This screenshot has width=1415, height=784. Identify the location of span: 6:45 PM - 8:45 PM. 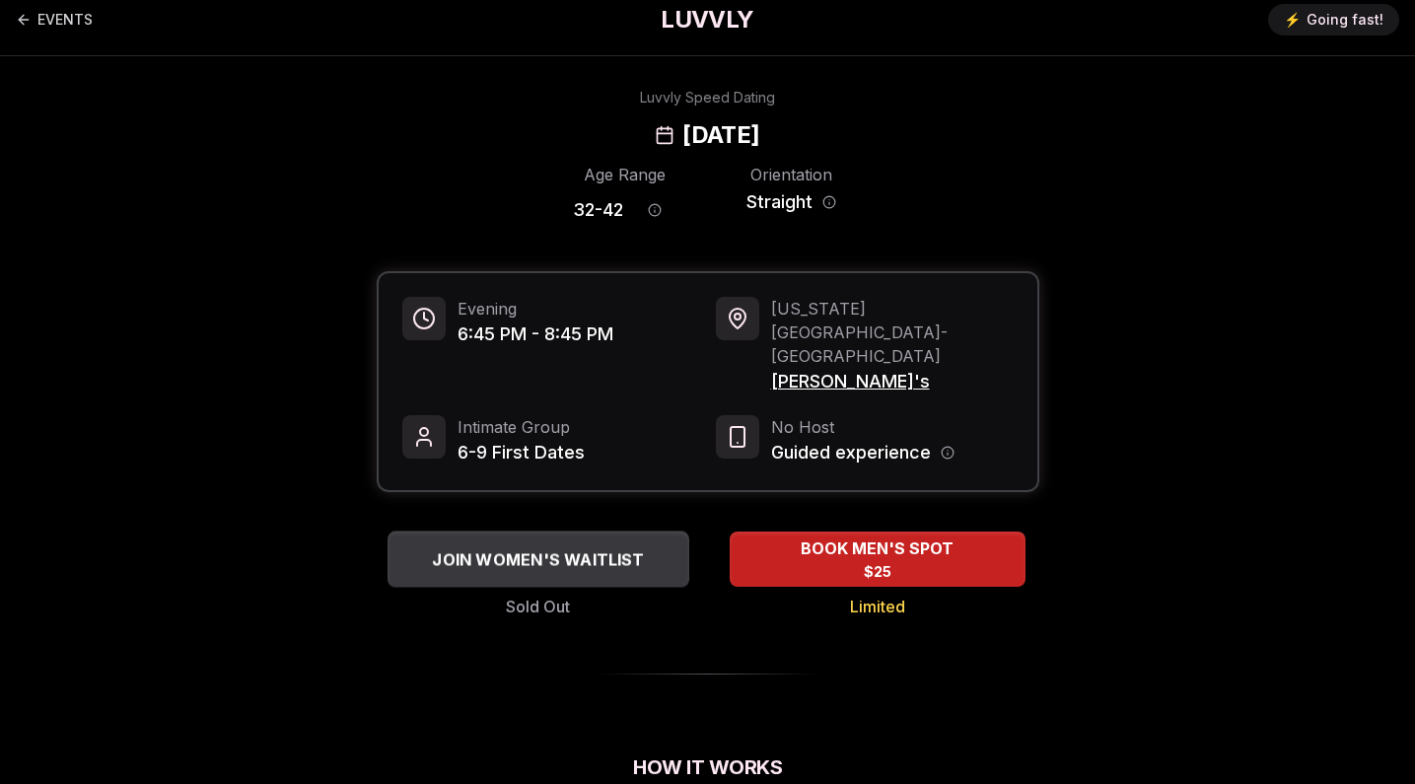
(535, 334).